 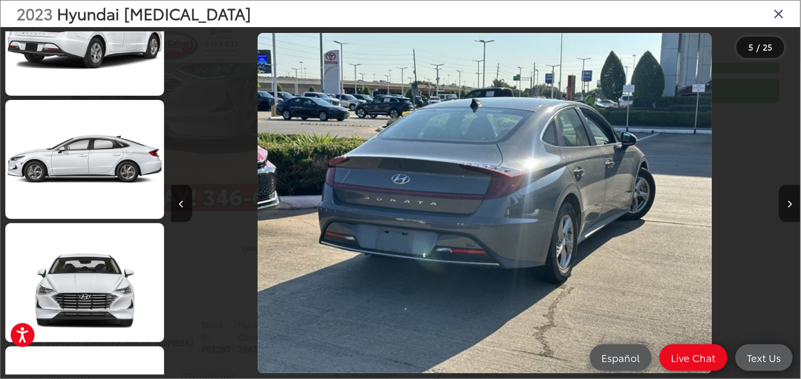 What do you see at coordinates (780, 13) in the screenshot?
I see `i: Close gallery` at bounding box center [780, 13].